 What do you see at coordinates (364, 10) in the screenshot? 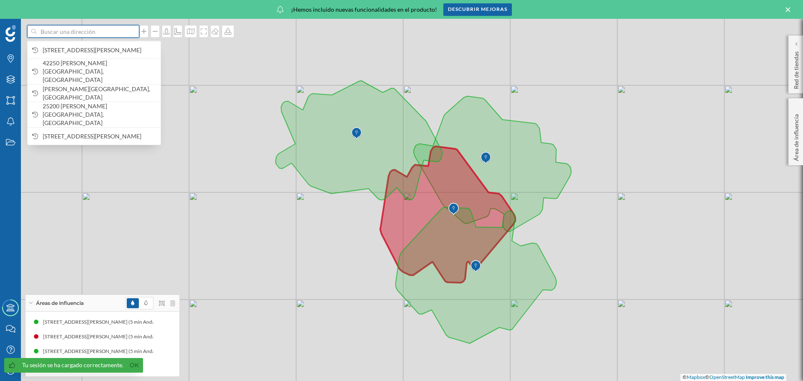
I see `span: ¡Hemos incluido nuevas funcionalidades en el producto!` at bounding box center [364, 10].